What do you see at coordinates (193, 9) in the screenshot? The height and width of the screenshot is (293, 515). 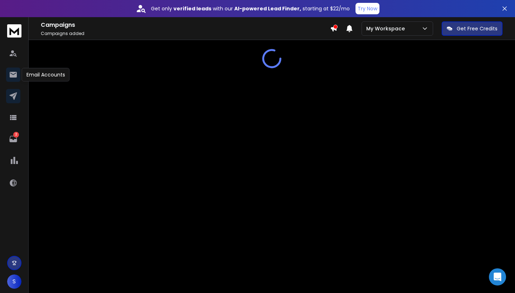 I see `strong: verified leads` at bounding box center [193, 9].